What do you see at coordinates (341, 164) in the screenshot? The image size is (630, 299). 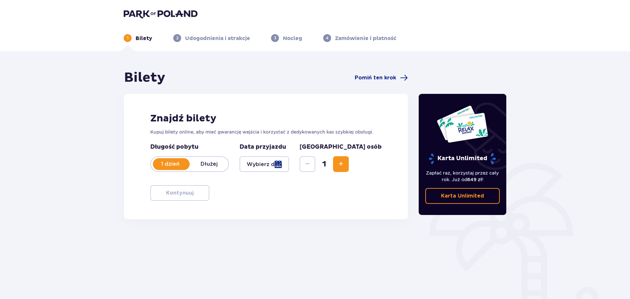 I see `button: Zwiększ` at bounding box center [341, 164].